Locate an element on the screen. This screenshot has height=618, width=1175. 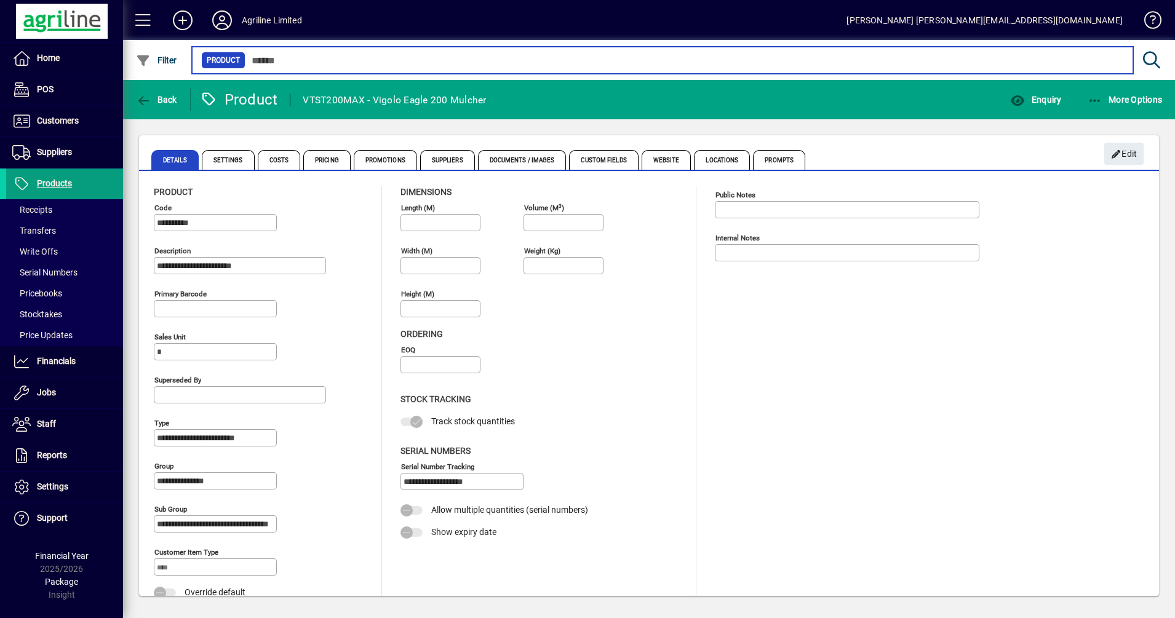
span: Home is located at coordinates (48, 58).